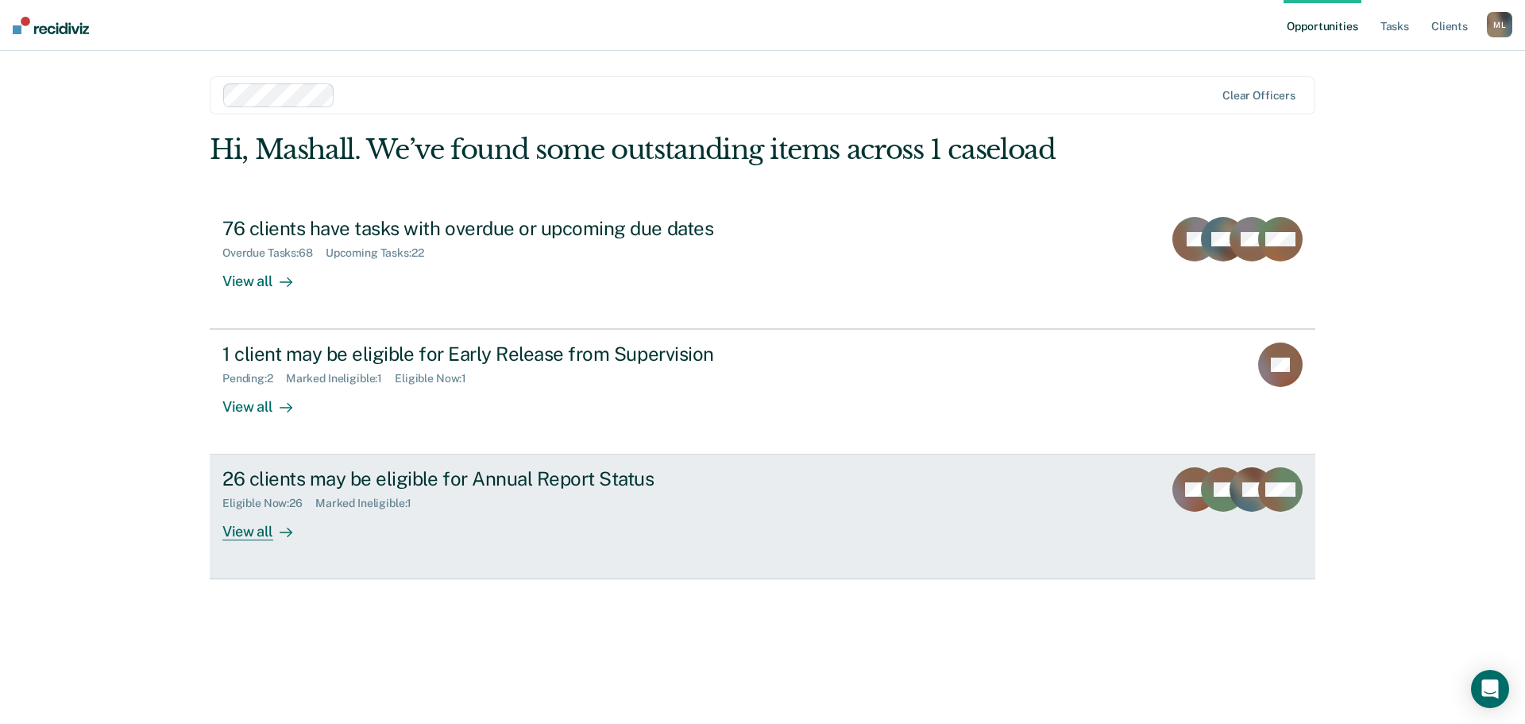 Image resolution: width=1525 pixels, height=724 pixels. Describe the element at coordinates (51, 25) in the screenshot. I see `img: Recidiviz` at that location.